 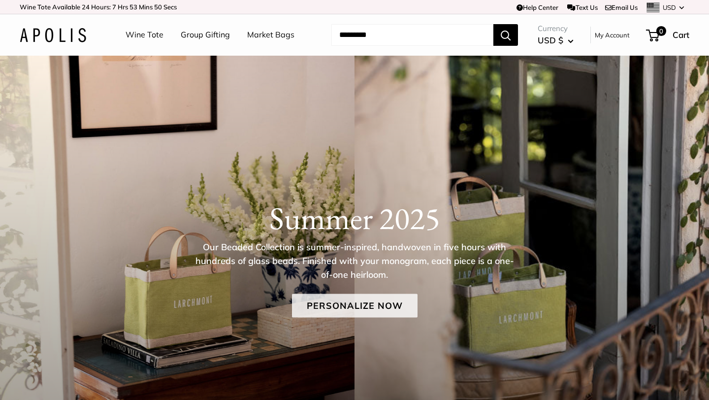 I want to click on span: 53, so click(x=133, y=7).